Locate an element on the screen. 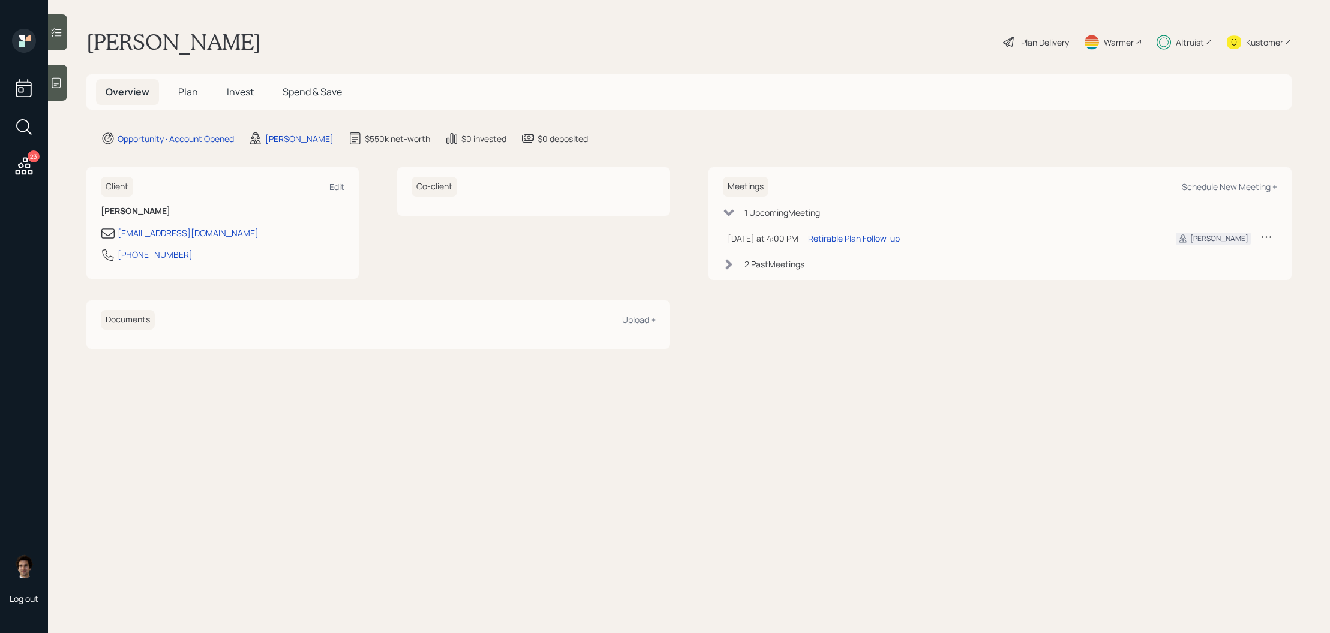 This screenshot has width=1330, height=633. div: Upload + is located at coordinates (639, 320).